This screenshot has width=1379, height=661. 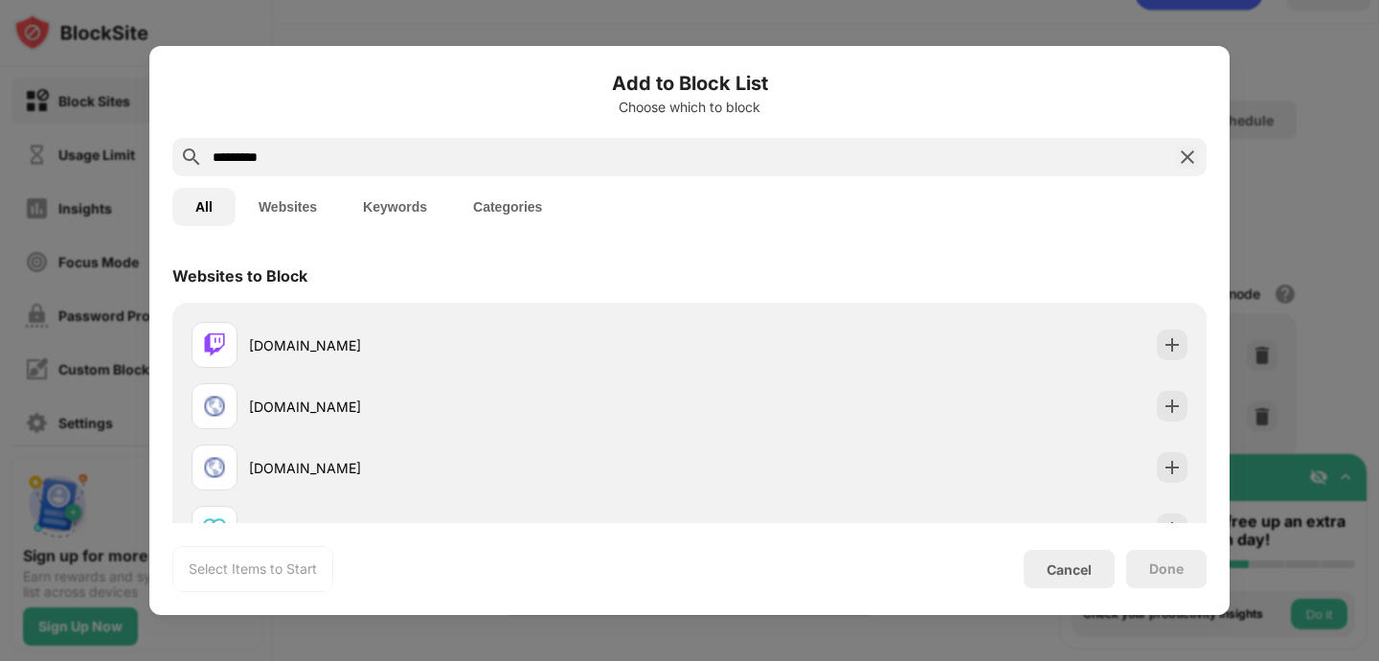 I want to click on div: Select Items to Start, so click(x=253, y=569).